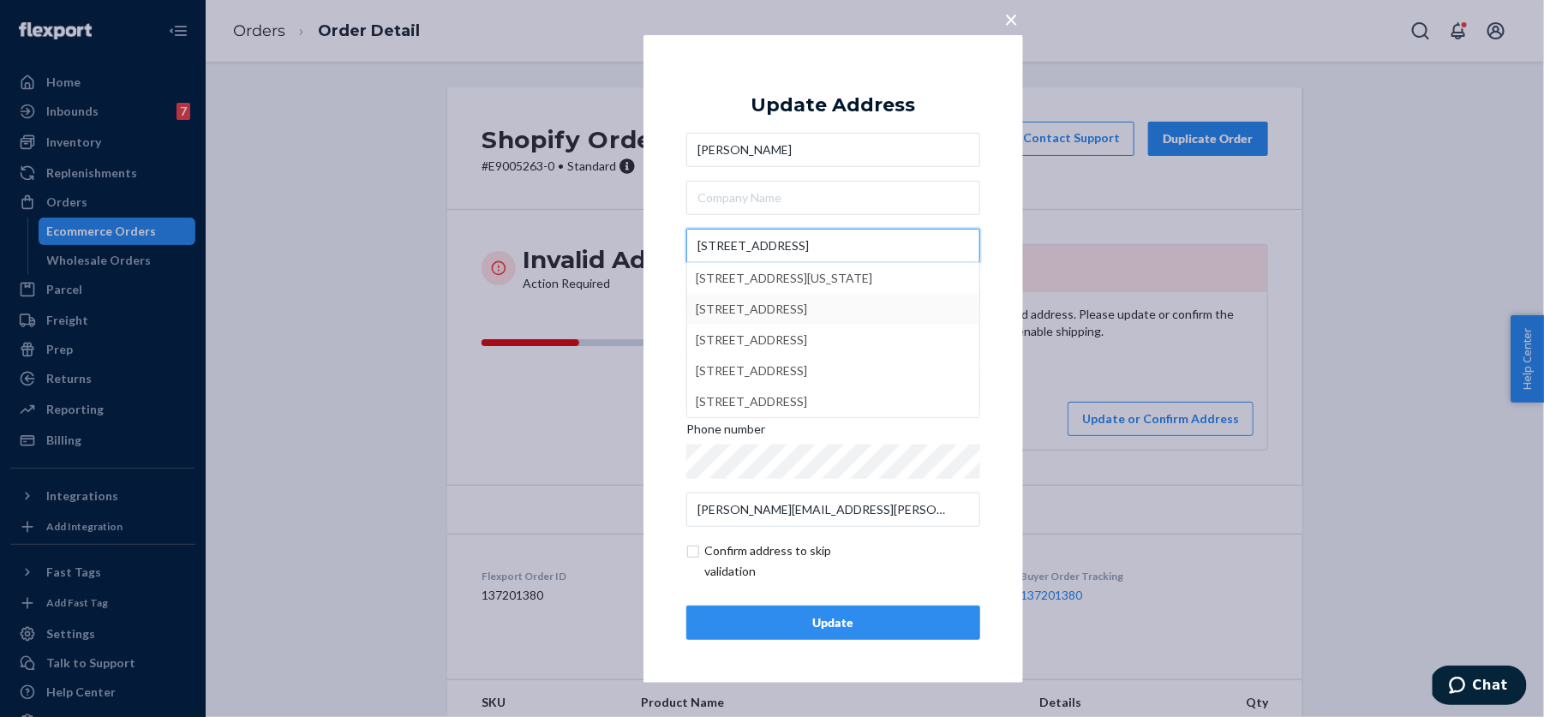 The height and width of the screenshot is (717, 1544). Describe the element at coordinates (57, 20) in the screenshot. I see `span: Chat` at that location.